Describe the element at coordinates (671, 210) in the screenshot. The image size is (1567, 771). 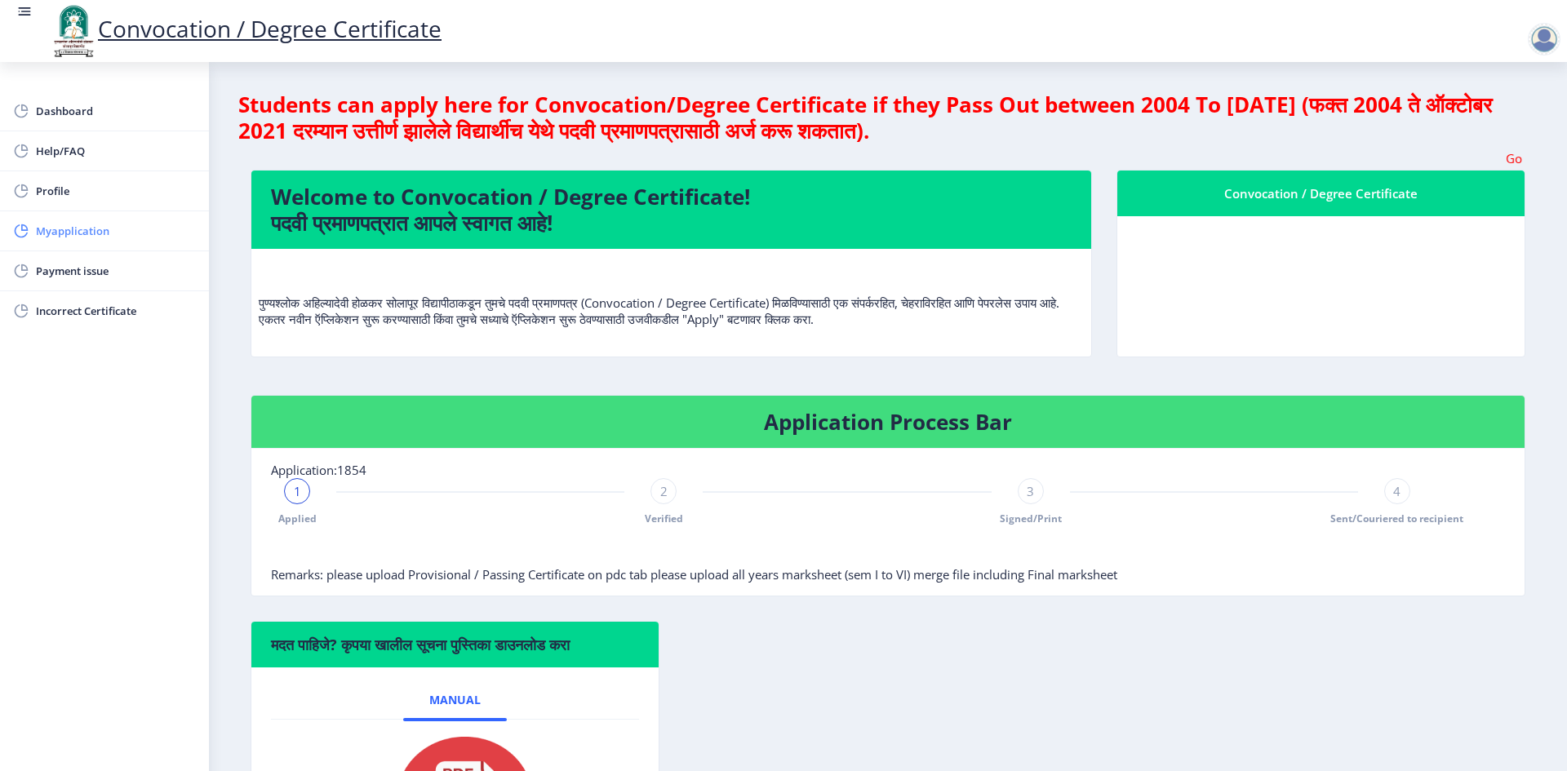
I see `h4: Welcome to Convocation / Degree Certificate! पदवी प्रमाणपत्रात आपले स्वागत आहे!` at that location.